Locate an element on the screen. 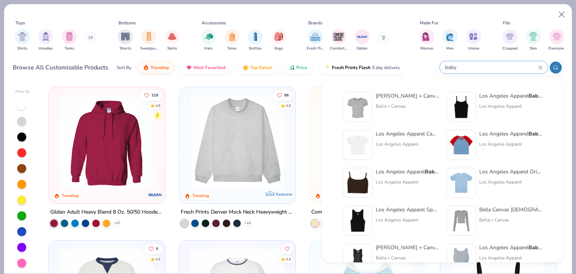 The height and width of the screenshot is (274, 576). div: Los Angeles Apparel Rib Spaghetti Crop Tank is located at coordinates (407, 171).